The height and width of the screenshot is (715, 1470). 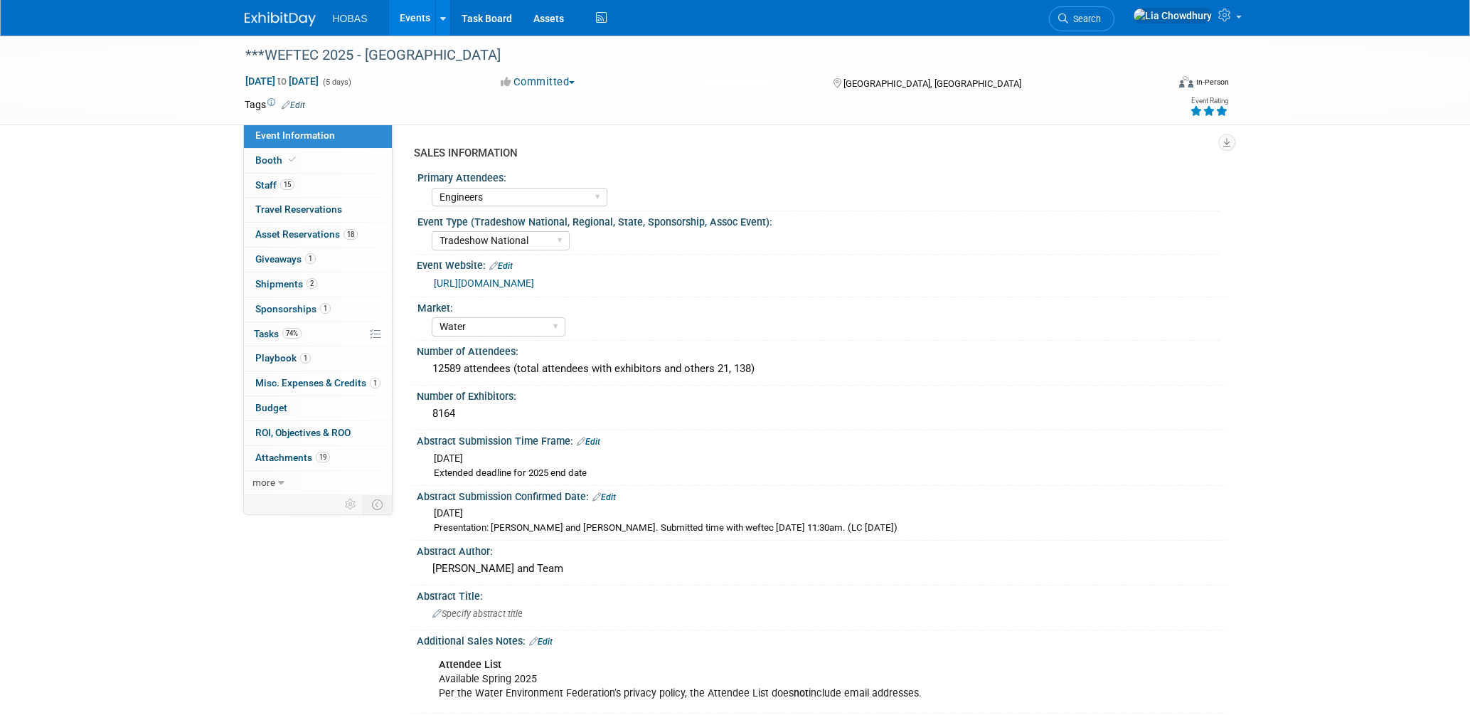 I want to click on span: more, so click(x=264, y=482).